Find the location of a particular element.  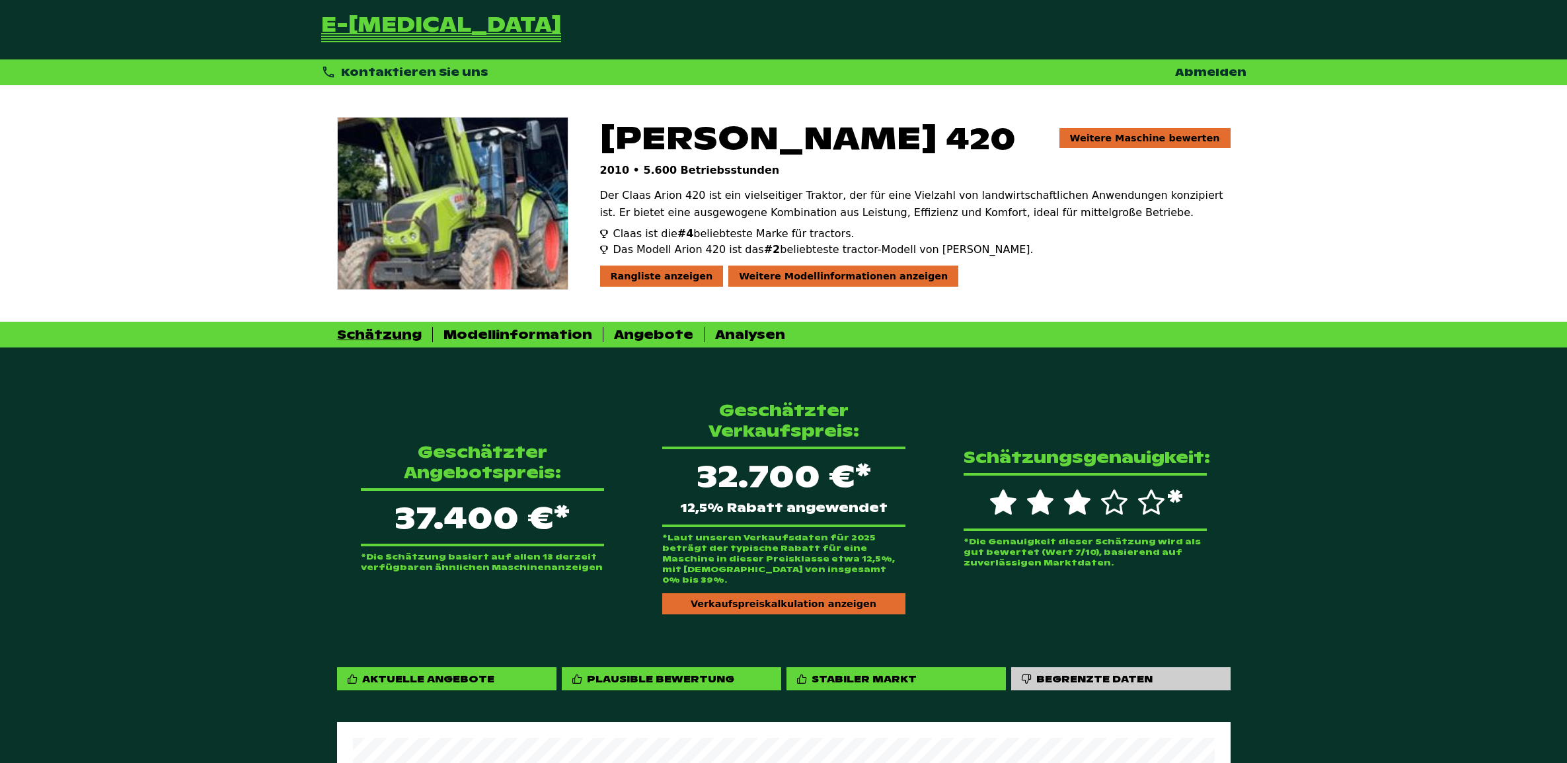

div: Rangliste anzeigen is located at coordinates (661, 276).